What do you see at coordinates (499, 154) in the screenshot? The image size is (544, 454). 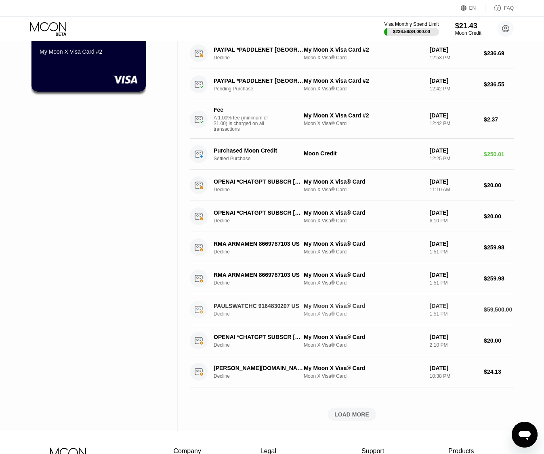 I see `div: $250.01` at bounding box center [499, 154].